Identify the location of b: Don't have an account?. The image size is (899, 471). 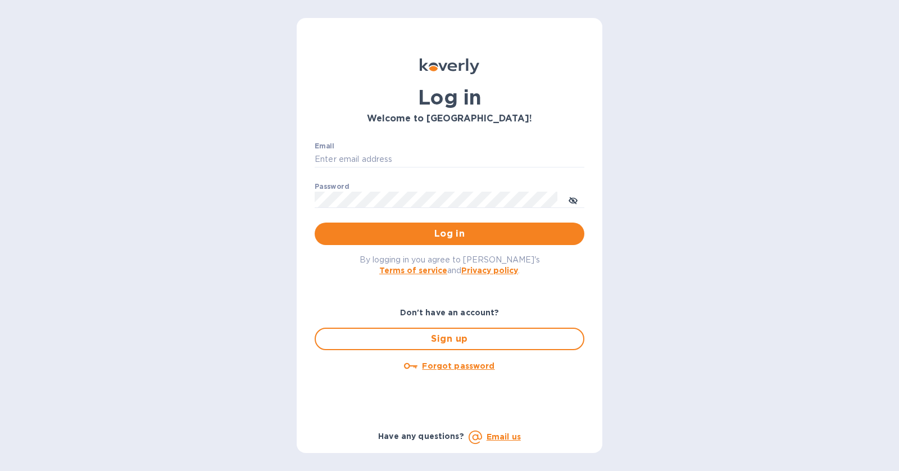
(449, 312).